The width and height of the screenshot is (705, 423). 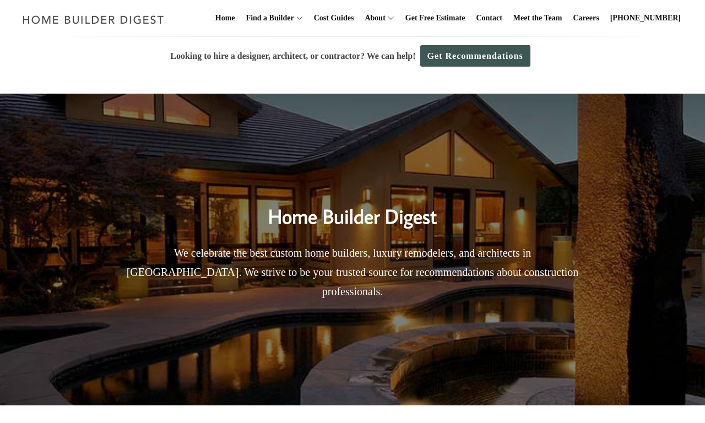 What do you see at coordinates (475, 56) in the screenshot?
I see `a: Get Recommendations` at bounding box center [475, 56].